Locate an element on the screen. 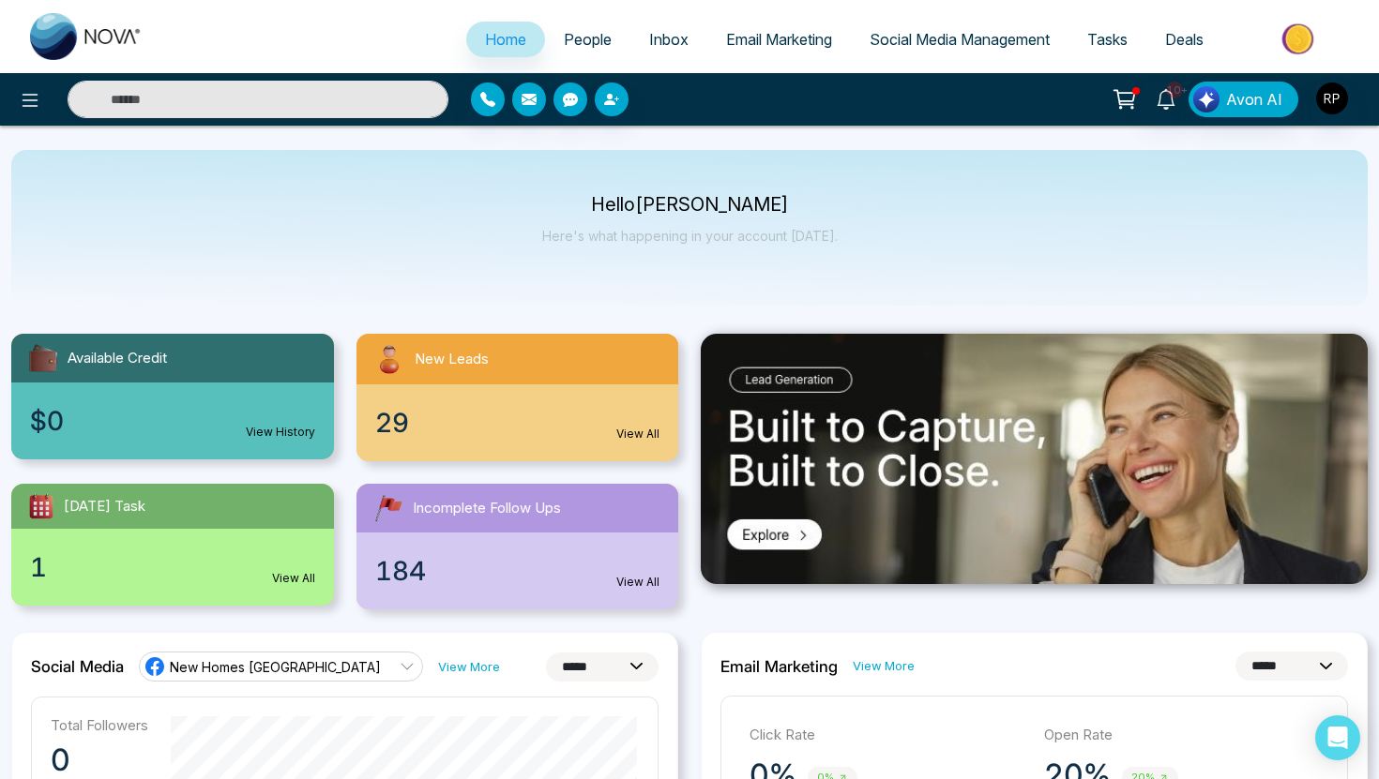  span: 184 is located at coordinates (400, 571).